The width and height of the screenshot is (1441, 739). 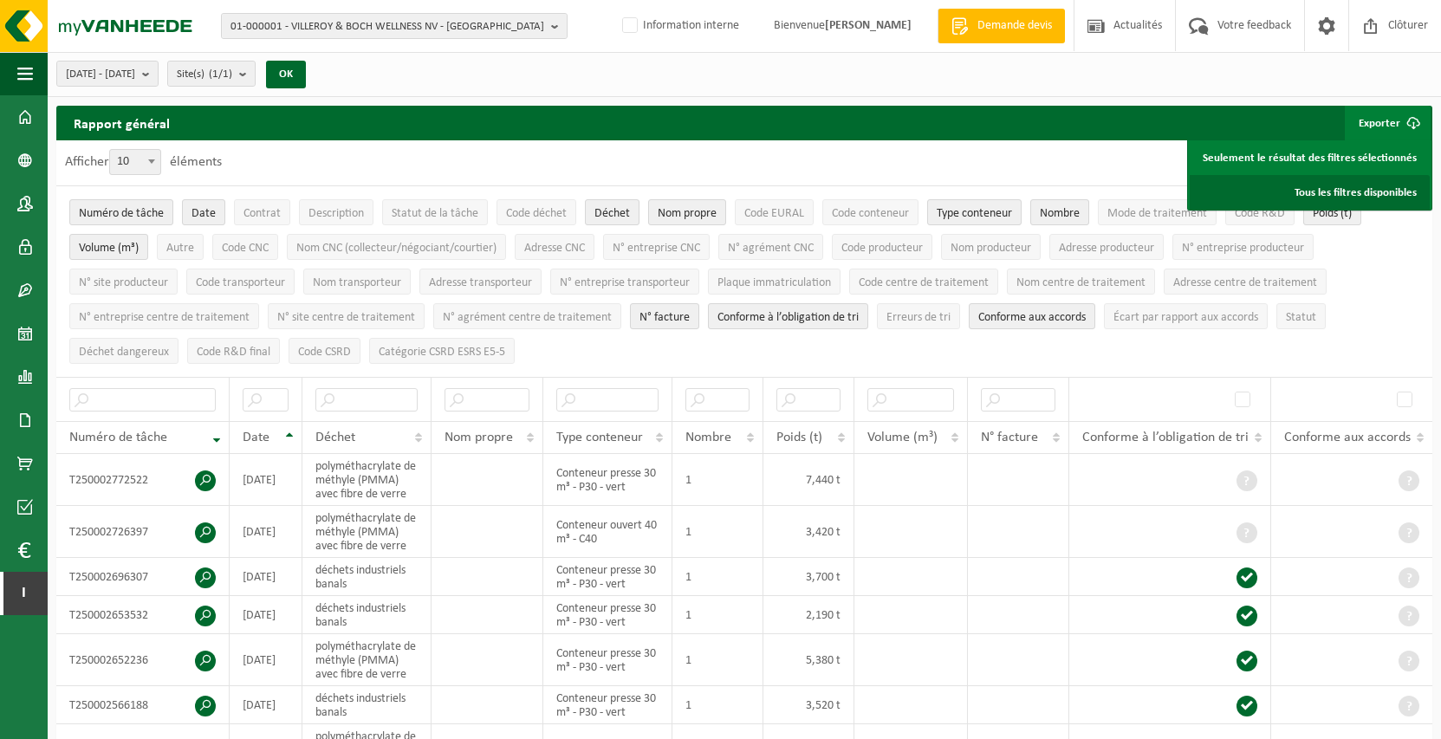 What do you see at coordinates (336, 213) in the screenshot?
I see `span: Description` at bounding box center [336, 213].